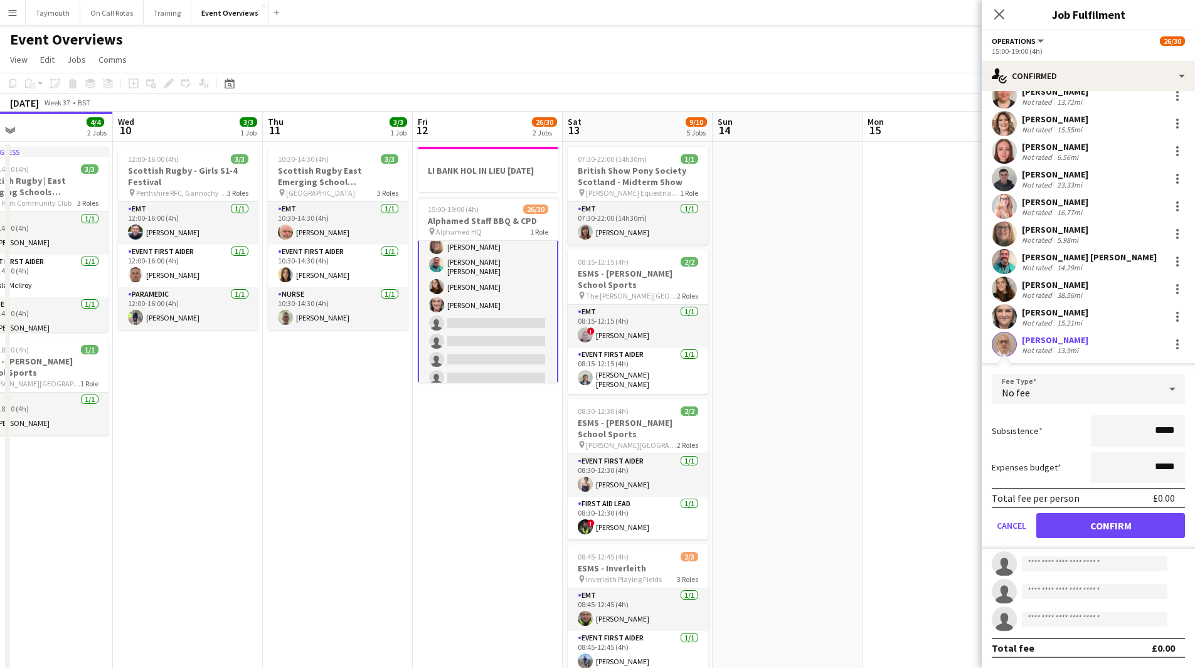 This screenshot has height=668, width=1195. What do you see at coordinates (1035, 498) in the screenshot?
I see `div: Total fee per person` at bounding box center [1035, 498].